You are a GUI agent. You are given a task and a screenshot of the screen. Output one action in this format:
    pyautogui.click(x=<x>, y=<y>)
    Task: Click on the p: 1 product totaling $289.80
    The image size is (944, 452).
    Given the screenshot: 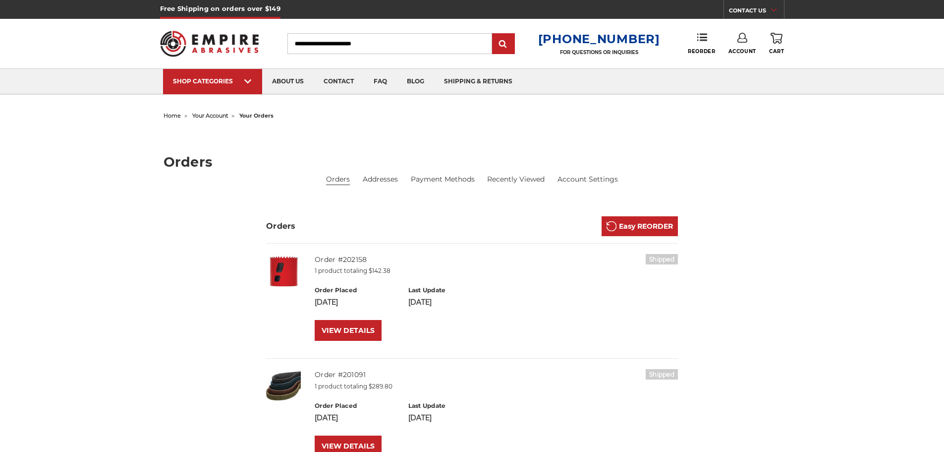 What is the action you would take?
    pyautogui.click(x=496, y=386)
    